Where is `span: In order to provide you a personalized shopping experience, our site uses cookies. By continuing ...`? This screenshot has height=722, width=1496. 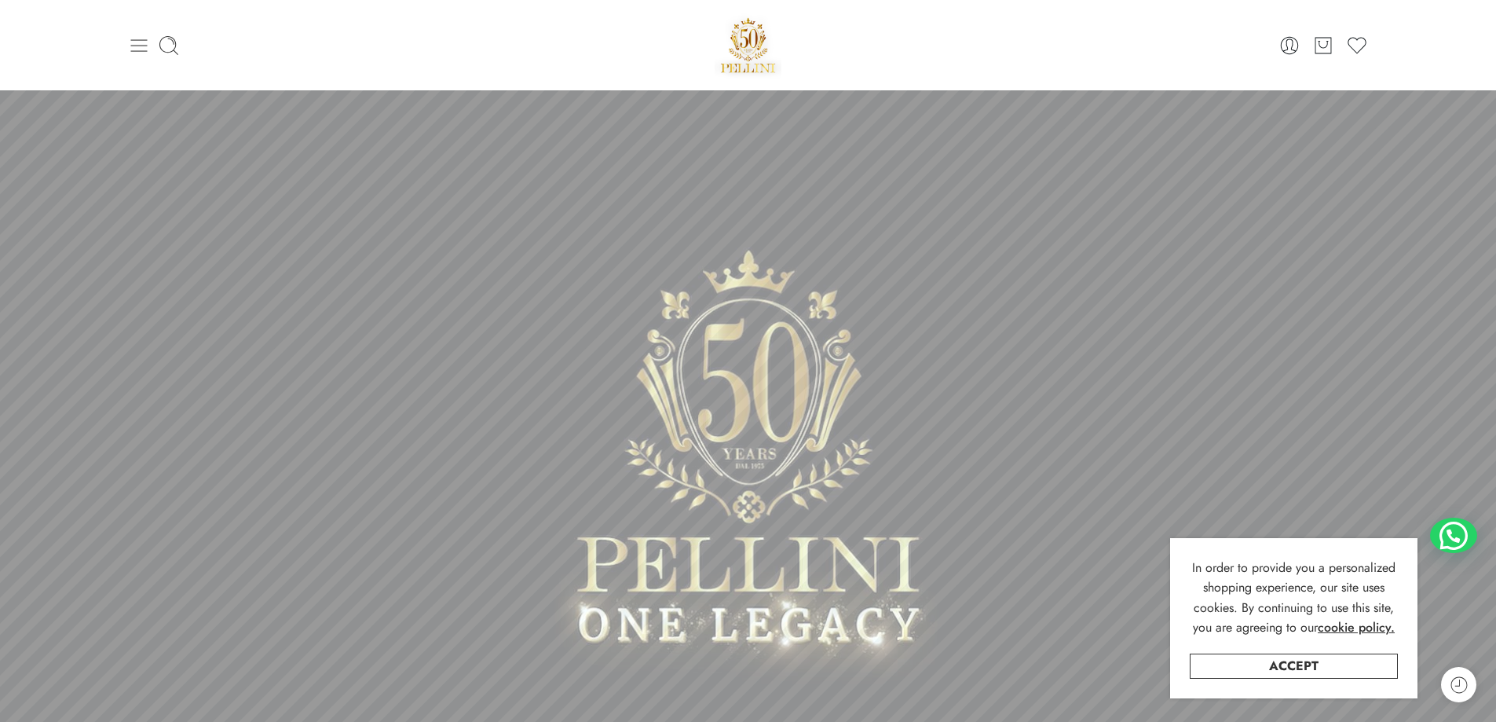 span: In order to provide you a personalized shopping experience, our site uses cookies. By continuing ... is located at coordinates (1293, 598).